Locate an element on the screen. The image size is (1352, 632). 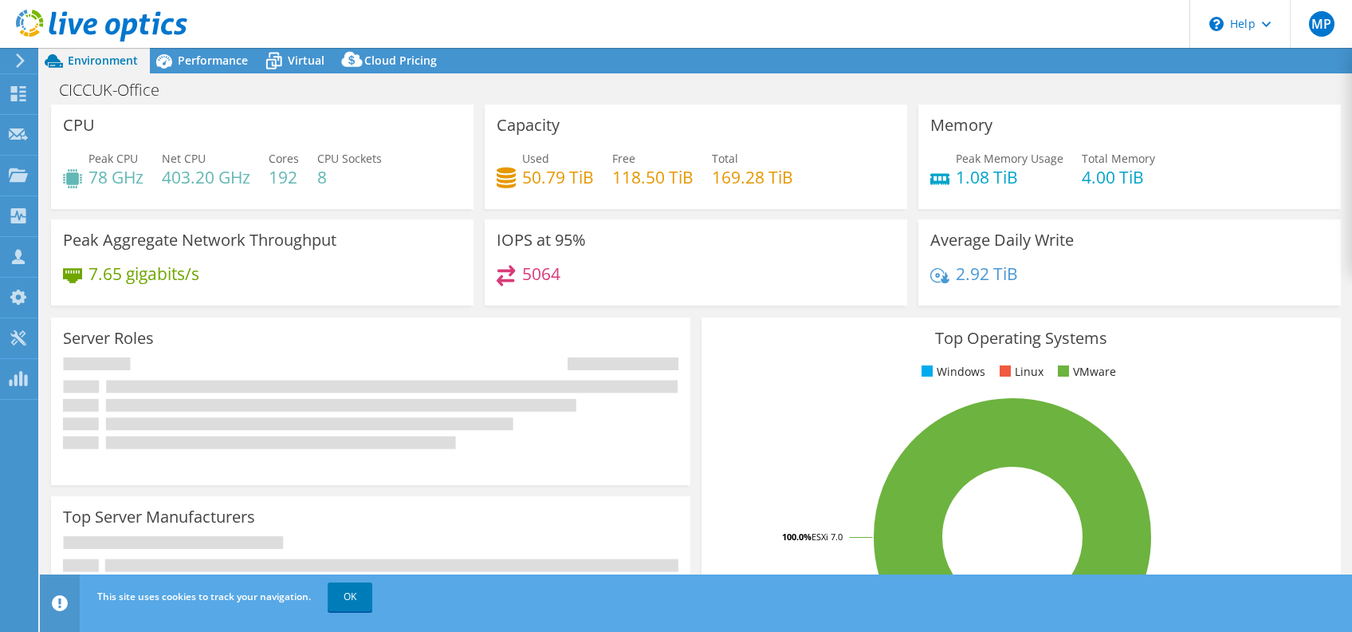
li: Windows is located at coordinates (951, 372).